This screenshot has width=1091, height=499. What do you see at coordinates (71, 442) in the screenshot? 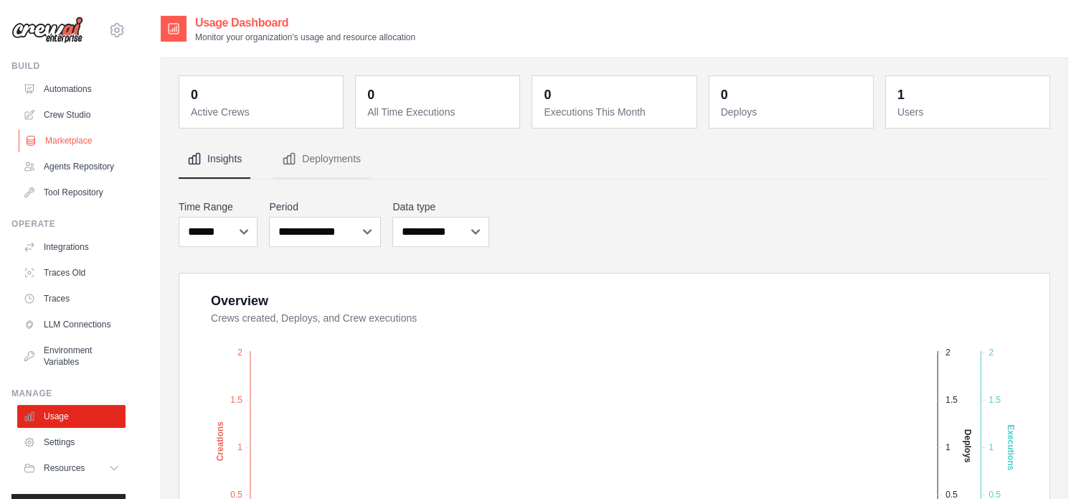
I see `a: Settings` at bounding box center [71, 442].